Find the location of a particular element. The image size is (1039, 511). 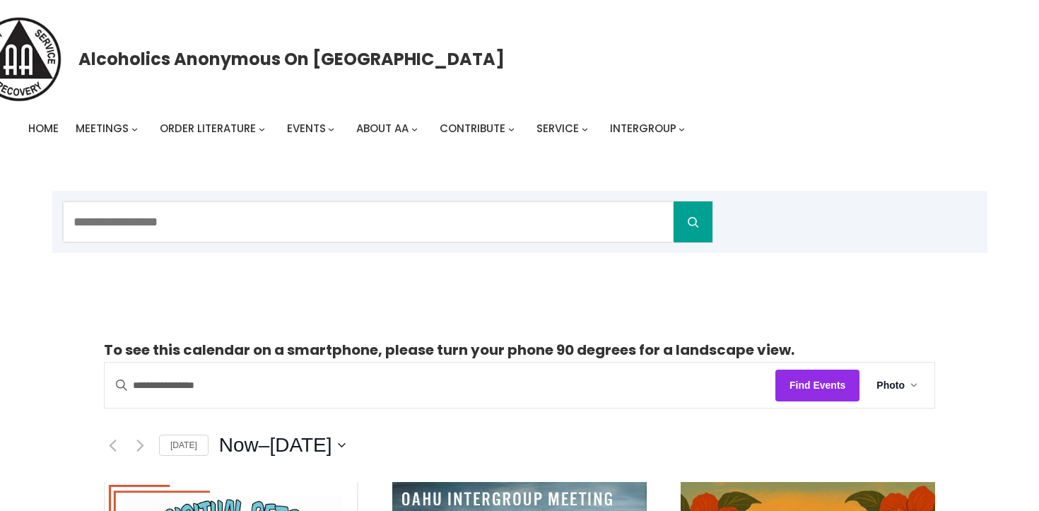

button: Meetings submenu is located at coordinates (134, 129).